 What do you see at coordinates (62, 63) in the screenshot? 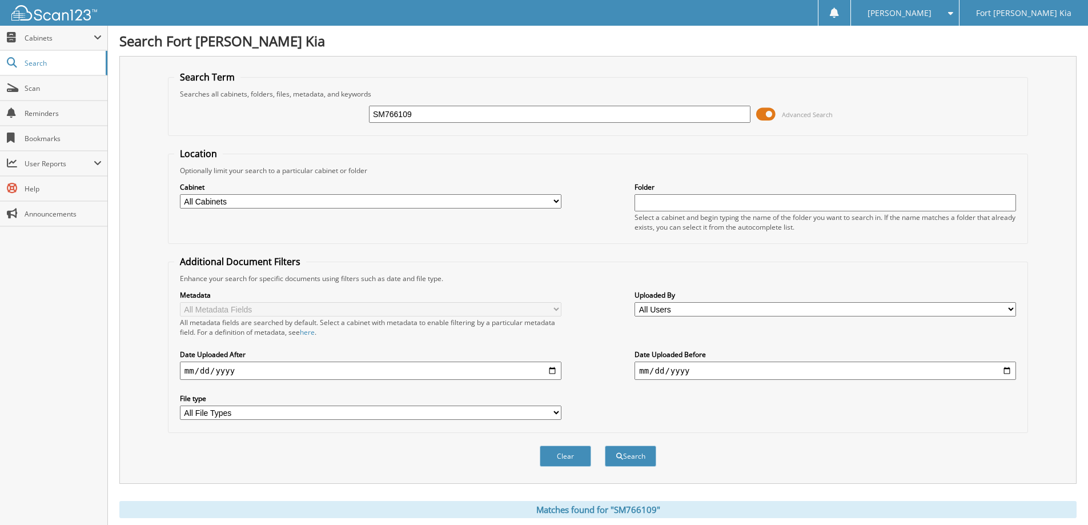
I see `span: Search` at bounding box center [62, 63].